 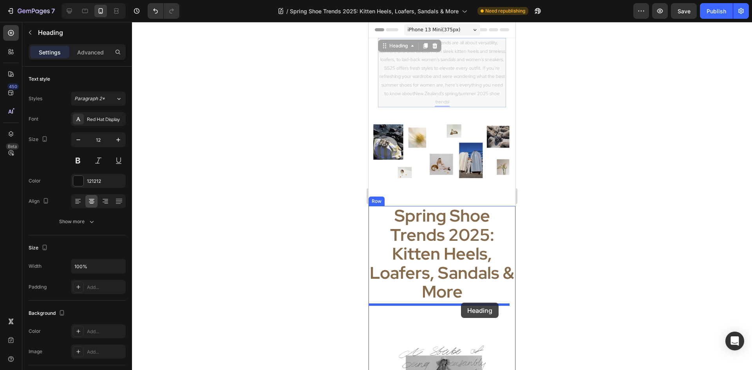 I want to click on button: Paragraph 2*, so click(x=98, y=99).